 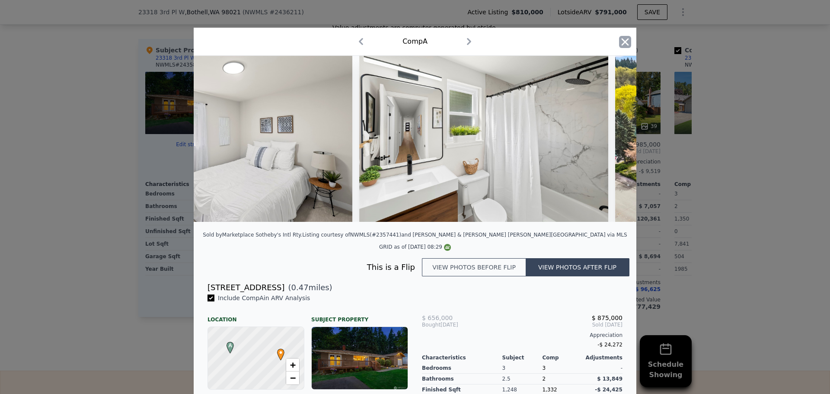 What do you see at coordinates (360, 316) in the screenshot?
I see `div: Subject Property` at bounding box center [360, 316].